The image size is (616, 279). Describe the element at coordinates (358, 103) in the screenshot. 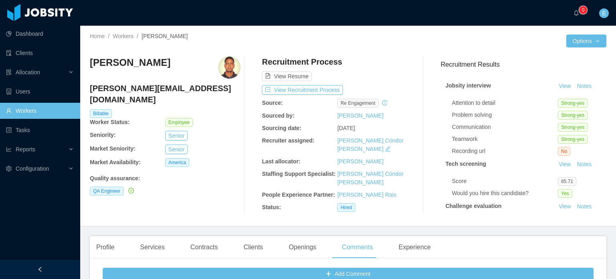

I see `span: re engagement` at that location.